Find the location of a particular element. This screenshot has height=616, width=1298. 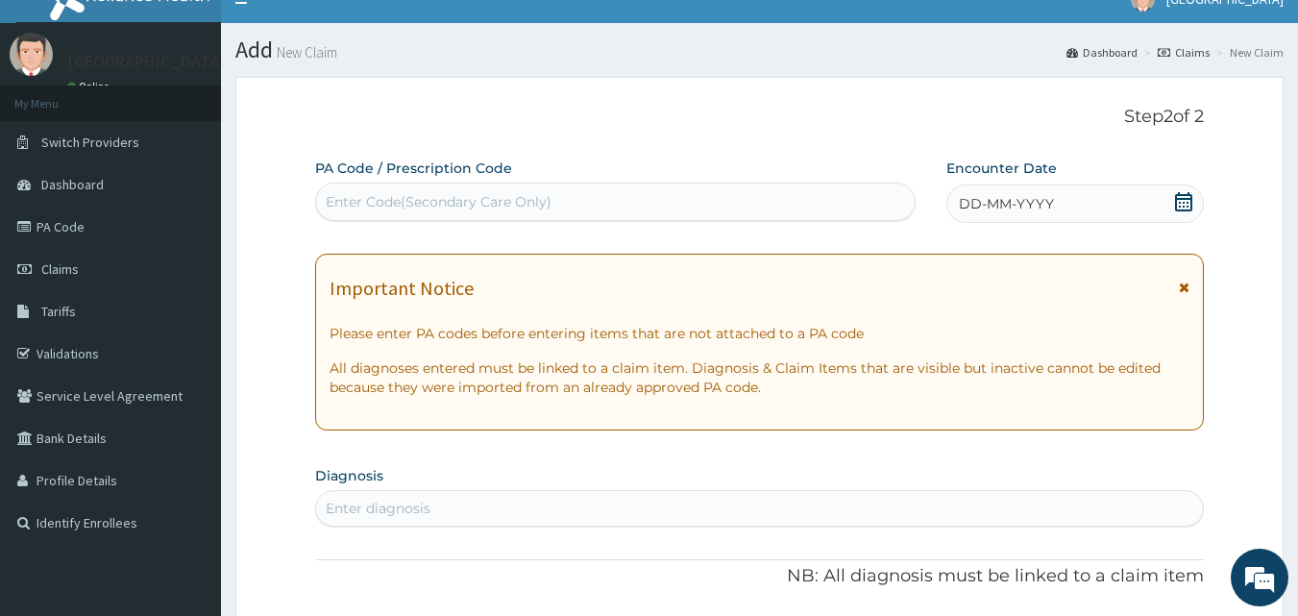

label: Encounter Date is located at coordinates (1001, 168).